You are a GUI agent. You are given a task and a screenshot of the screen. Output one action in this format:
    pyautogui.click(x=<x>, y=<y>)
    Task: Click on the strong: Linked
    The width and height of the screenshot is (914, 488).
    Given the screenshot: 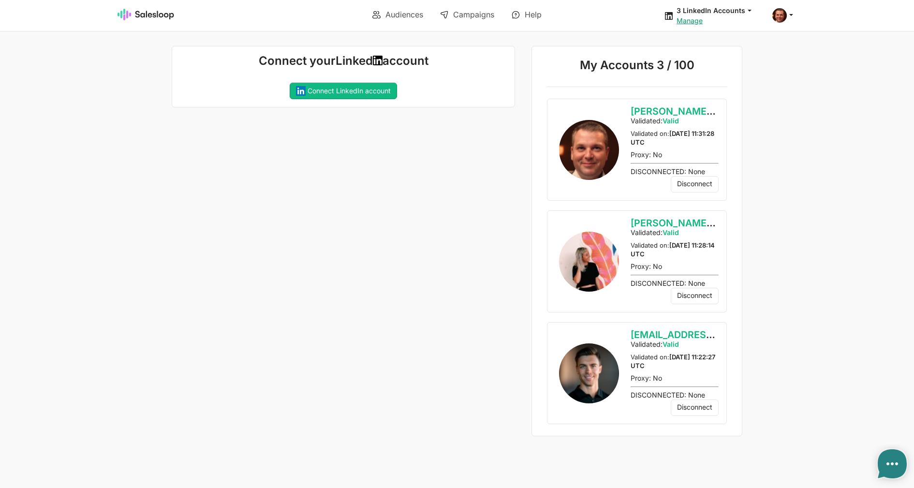 What is the action you would take?
    pyautogui.click(x=354, y=60)
    